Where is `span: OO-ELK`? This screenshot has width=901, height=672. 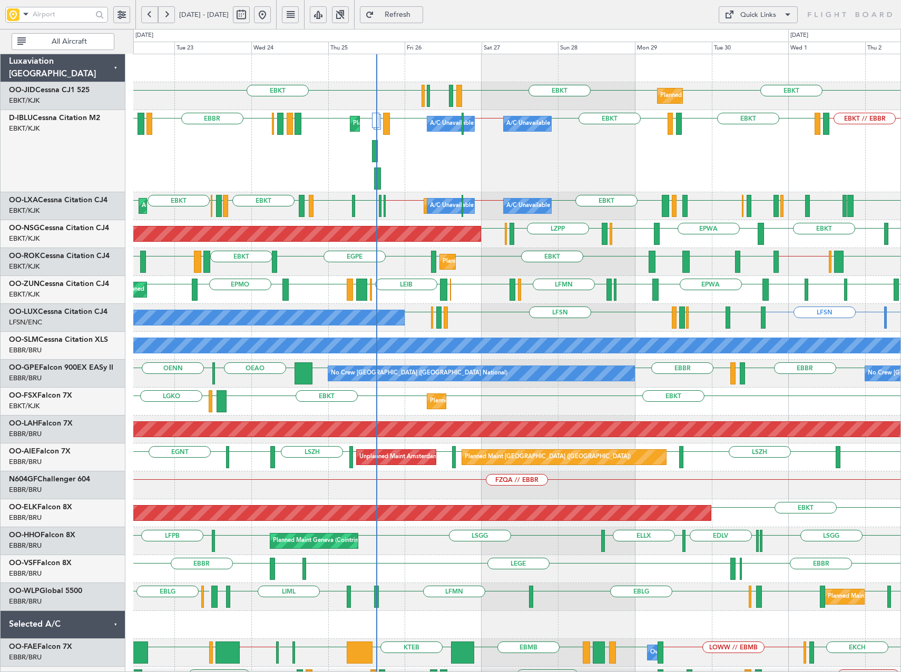
span: OO-ELK is located at coordinates (23, 507).